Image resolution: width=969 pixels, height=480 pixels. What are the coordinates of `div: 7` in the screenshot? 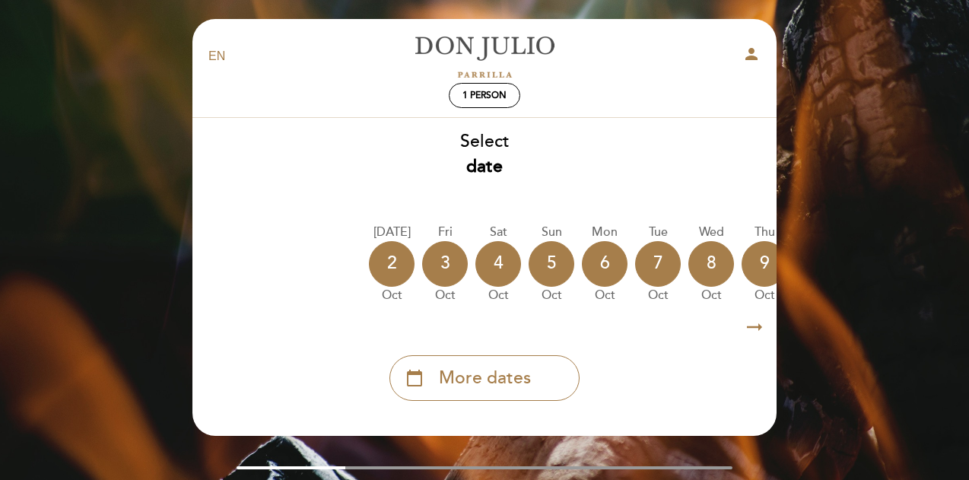 It's located at (658, 264).